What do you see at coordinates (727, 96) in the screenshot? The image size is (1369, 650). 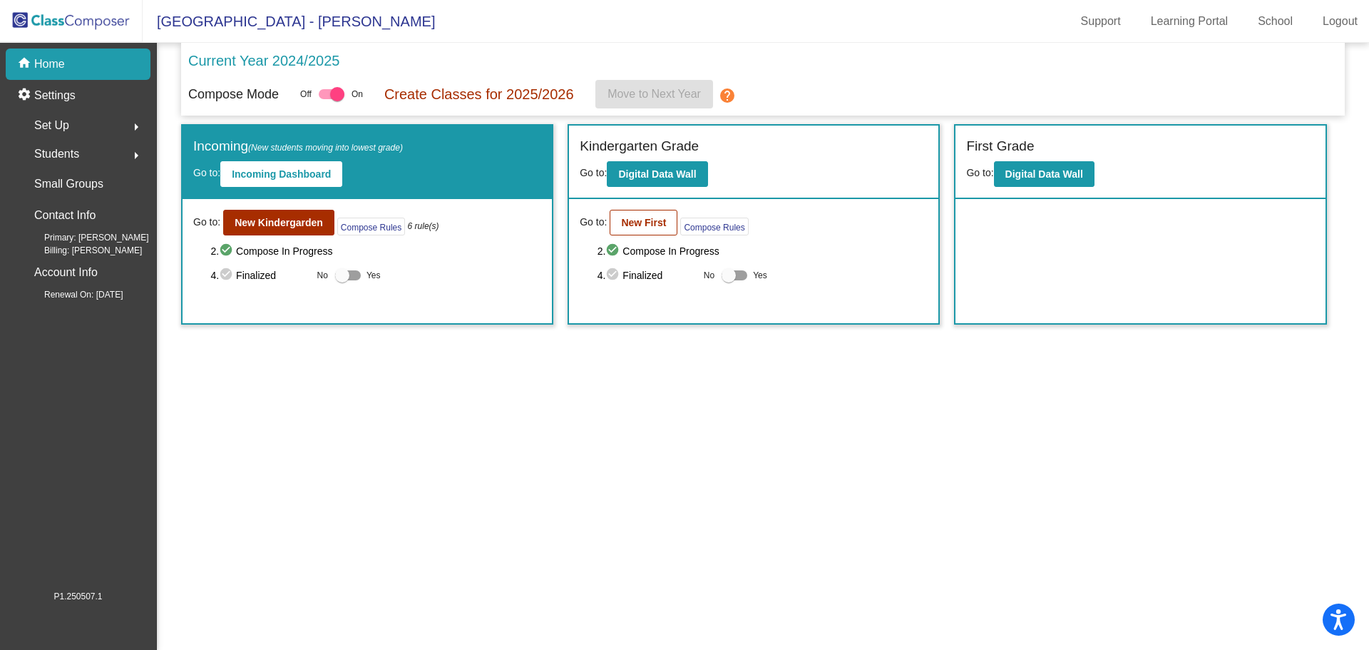 I see `mat-icon: help` at bounding box center [727, 96].